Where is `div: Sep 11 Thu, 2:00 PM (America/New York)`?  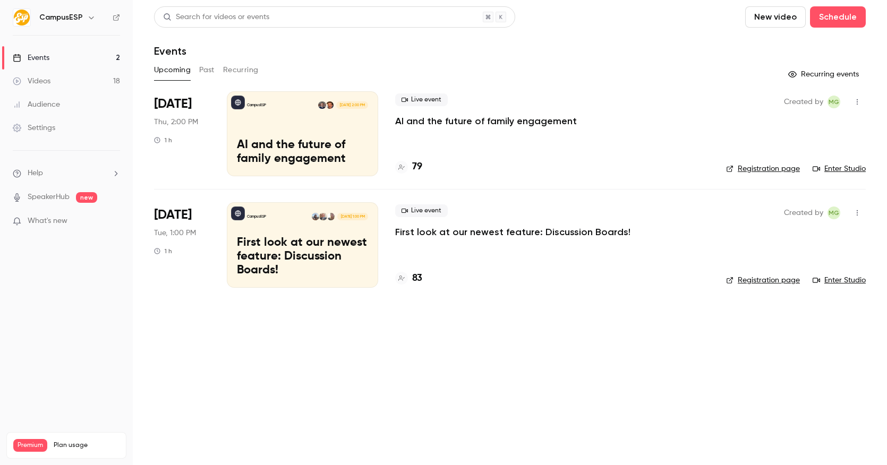 div: Sep 11 Thu, 2:00 PM (America/New York) is located at coordinates (182, 134).